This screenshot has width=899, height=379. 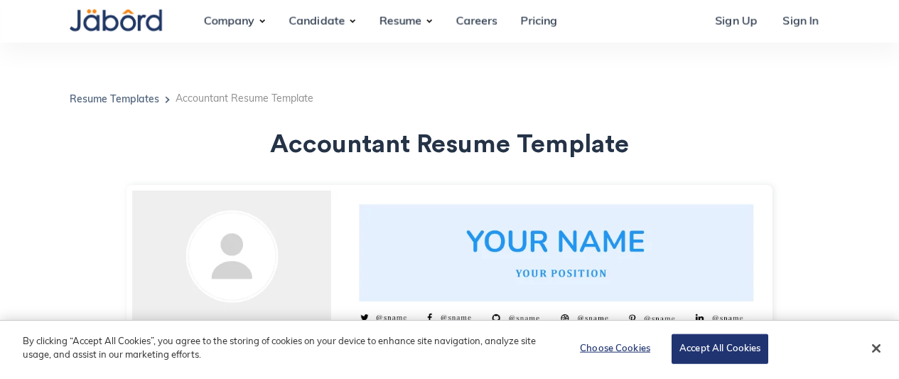 What do you see at coordinates (114, 100) in the screenshot?
I see `a: Resume Templates` at bounding box center [114, 100].